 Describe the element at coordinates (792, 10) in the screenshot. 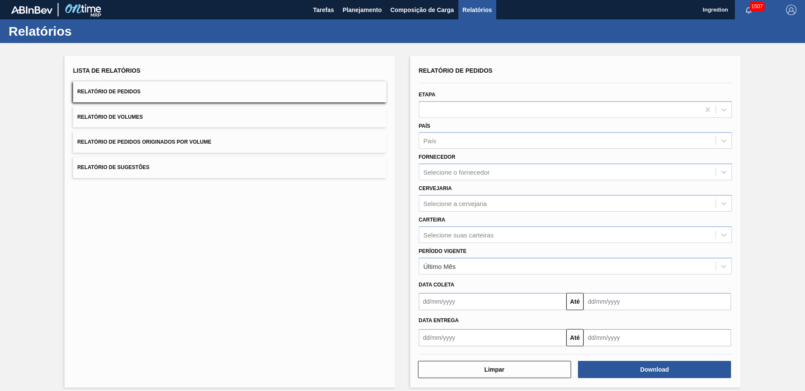

I see `img: Logout` at that location.